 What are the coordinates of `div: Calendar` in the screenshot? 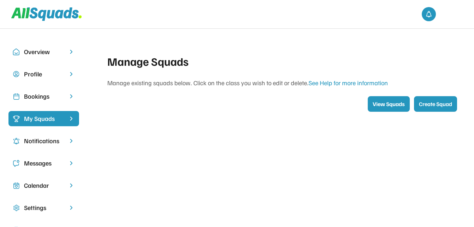 It's located at (44, 185).